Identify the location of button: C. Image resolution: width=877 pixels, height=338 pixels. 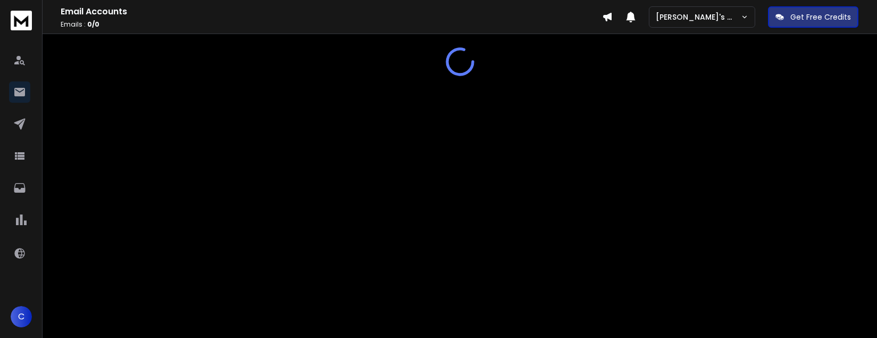
(21, 317).